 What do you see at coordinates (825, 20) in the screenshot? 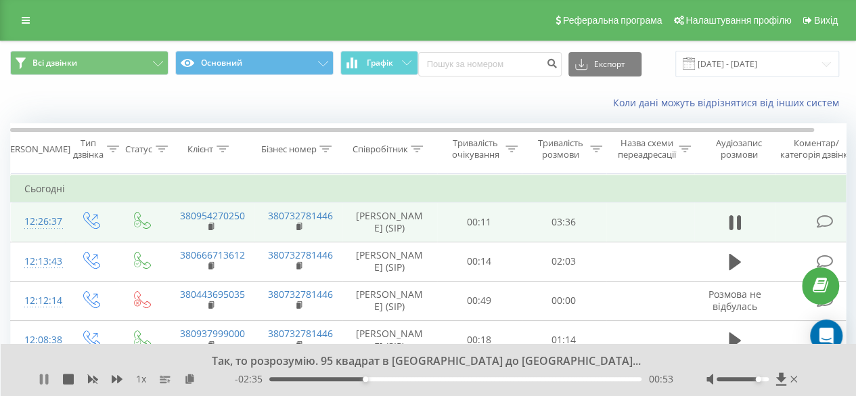
I see `span: Вихід` at bounding box center [825, 20].